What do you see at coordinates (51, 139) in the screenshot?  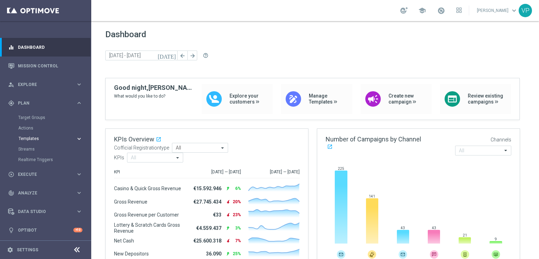 I see `div: Templates keyboard_arrow_right` at bounding box center [51, 139].